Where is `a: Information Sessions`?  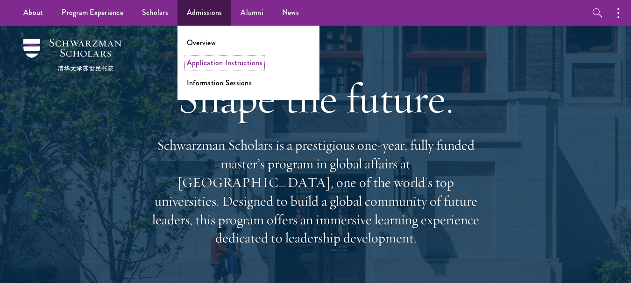 a: Information Sessions is located at coordinates (219, 83).